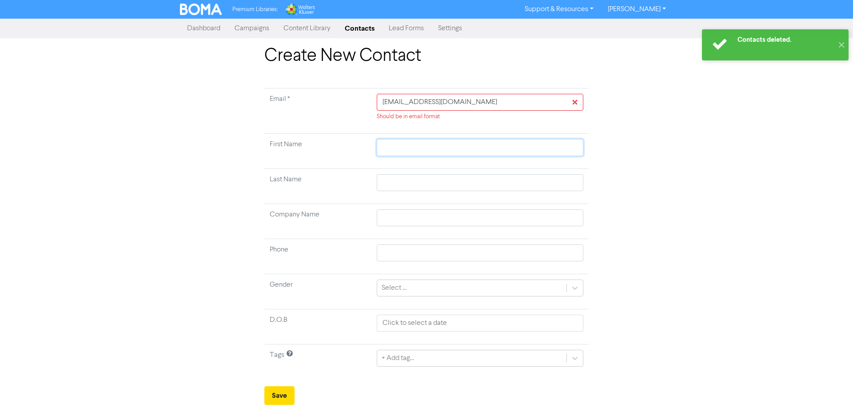  I want to click on td: D.O.B, so click(318, 327).